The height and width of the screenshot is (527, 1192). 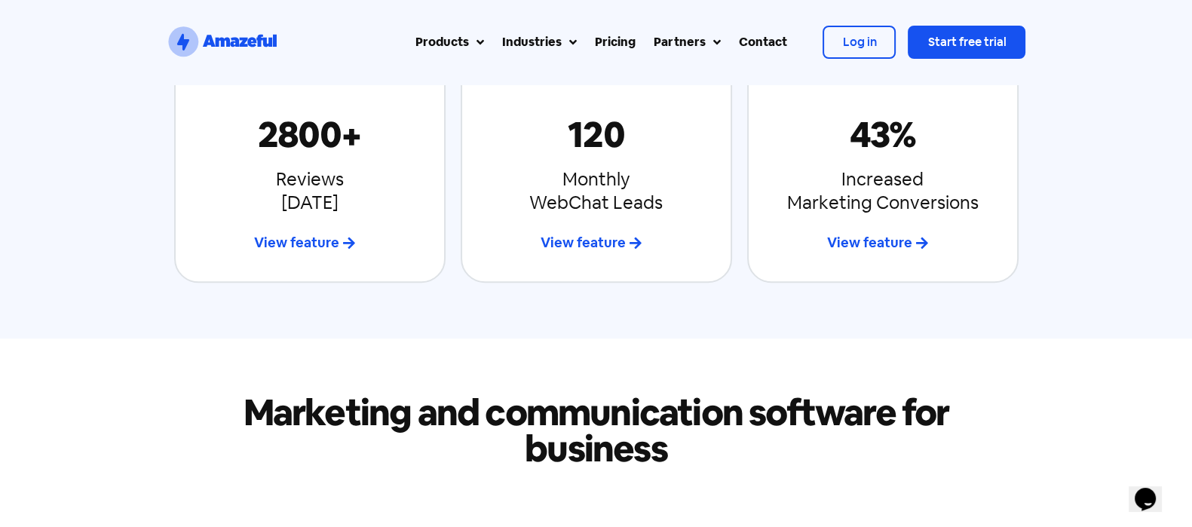 I want to click on h4: Increased Marketing Conversions, so click(x=883, y=191).